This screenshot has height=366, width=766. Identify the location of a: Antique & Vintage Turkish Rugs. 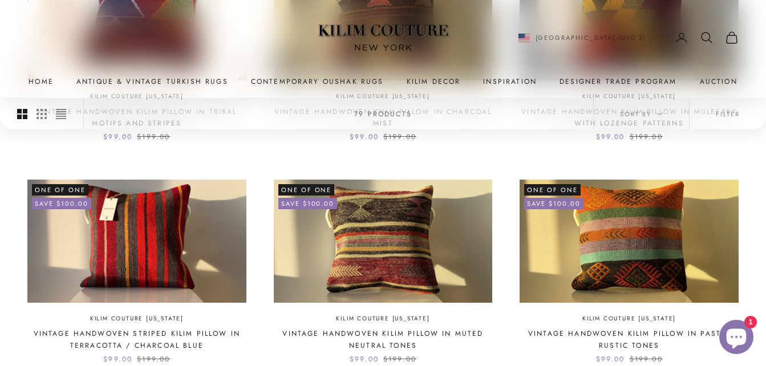
(152, 82).